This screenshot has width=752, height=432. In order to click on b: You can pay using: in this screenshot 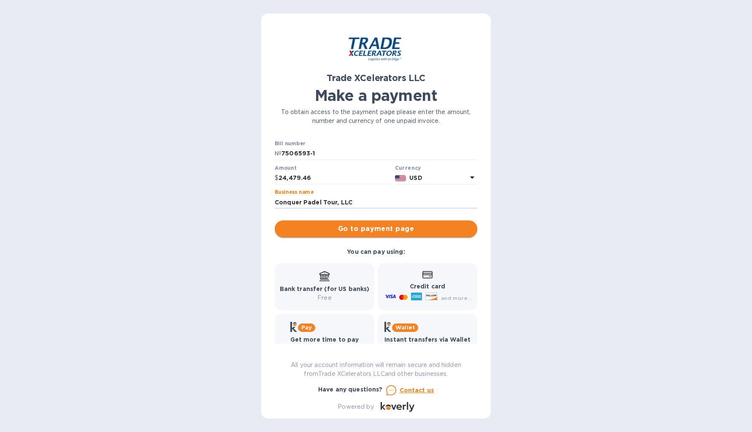, I will do `click(376, 252)`.